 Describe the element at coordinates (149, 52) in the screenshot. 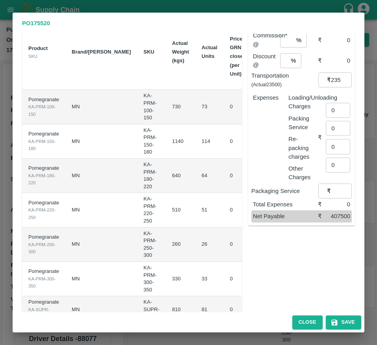

I see `b: SKU` at that location.